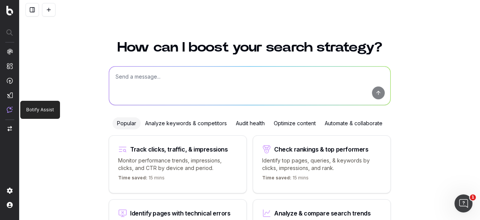 Image resolution: width=480 pixels, height=220 pixels. What do you see at coordinates (473, 197) in the screenshot?
I see `span: 1` at bounding box center [473, 197].